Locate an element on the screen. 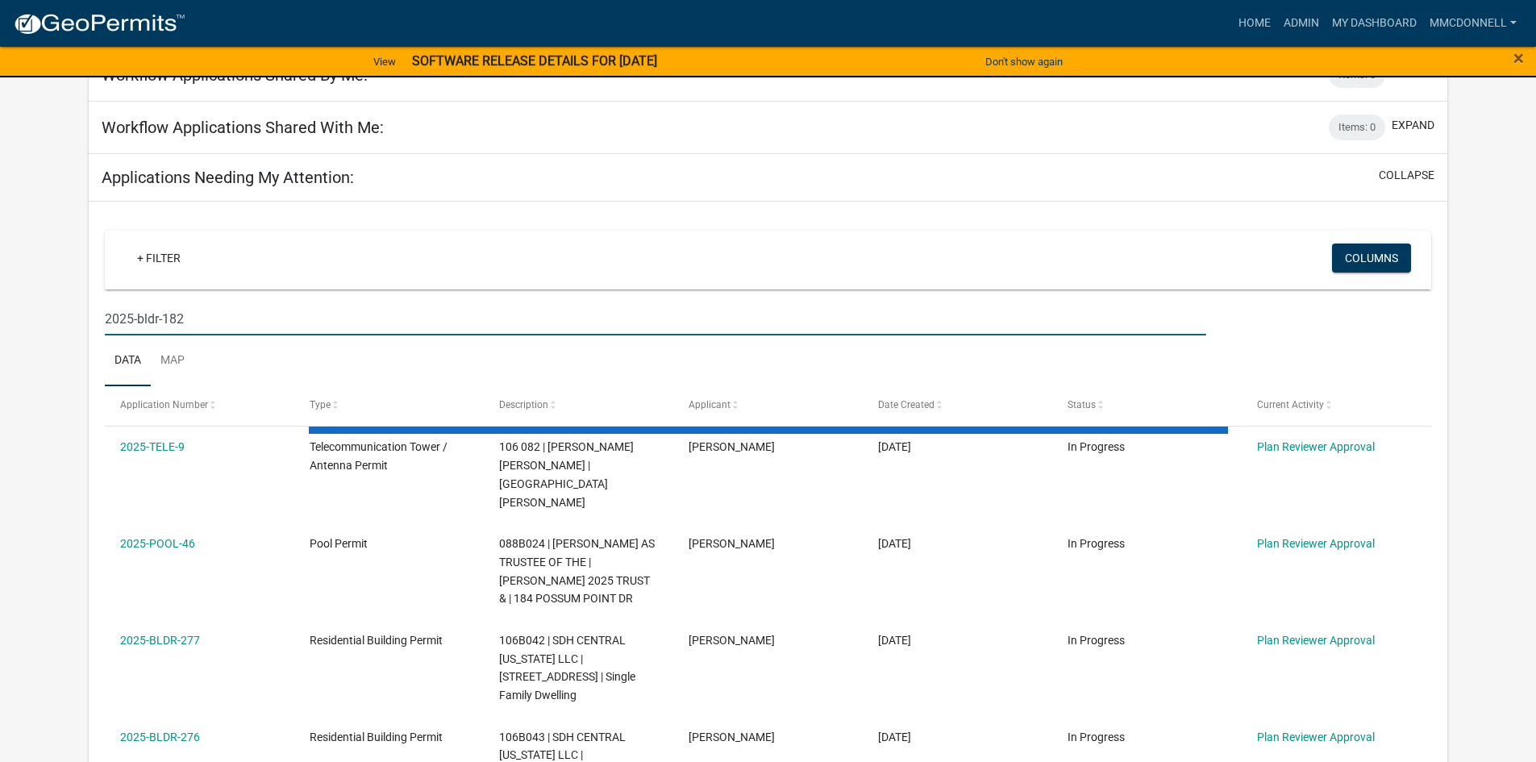  h5: Workflow Applications Shared With Me: is located at coordinates (243, 127).